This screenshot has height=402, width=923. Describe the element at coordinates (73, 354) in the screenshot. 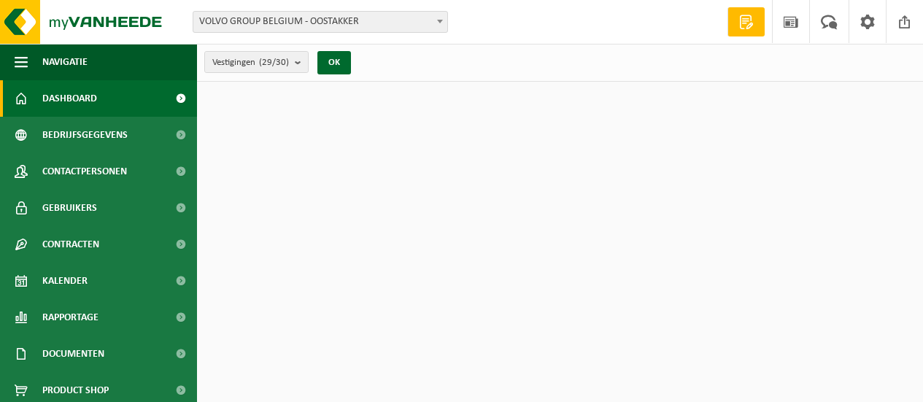

I see `span: Documenten` at that location.